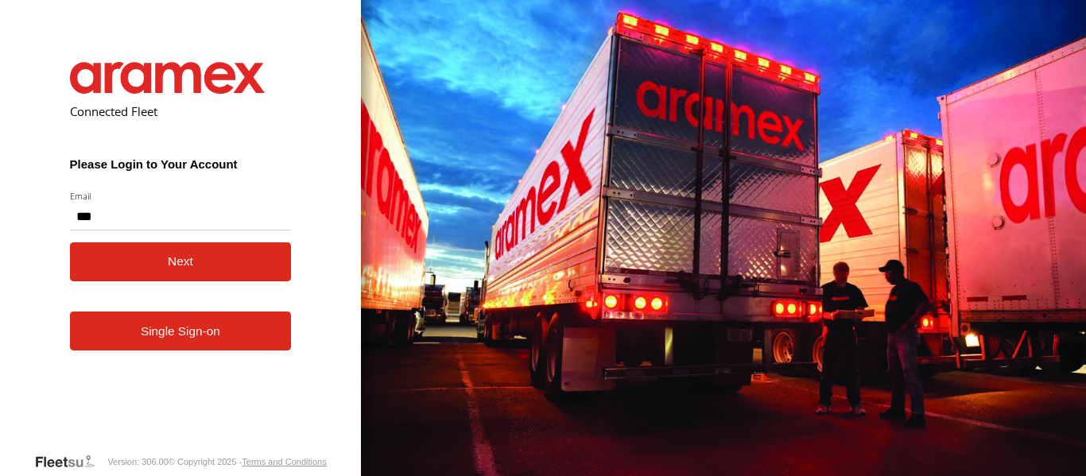 The height and width of the screenshot is (476, 1086). I want to click on h2: Connected Fleet, so click(180, 111).